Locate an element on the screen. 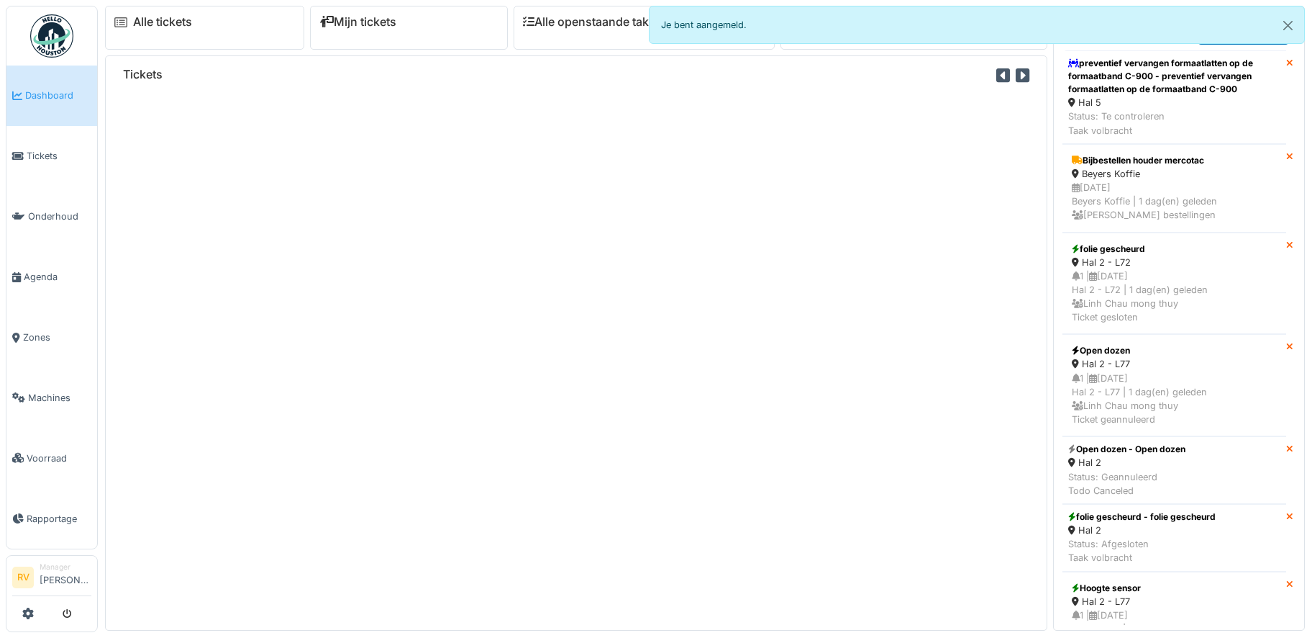 The width and height of the screenshot is (1312, 638). div: Beyers Koffie is located at coordinates (1174, 173).